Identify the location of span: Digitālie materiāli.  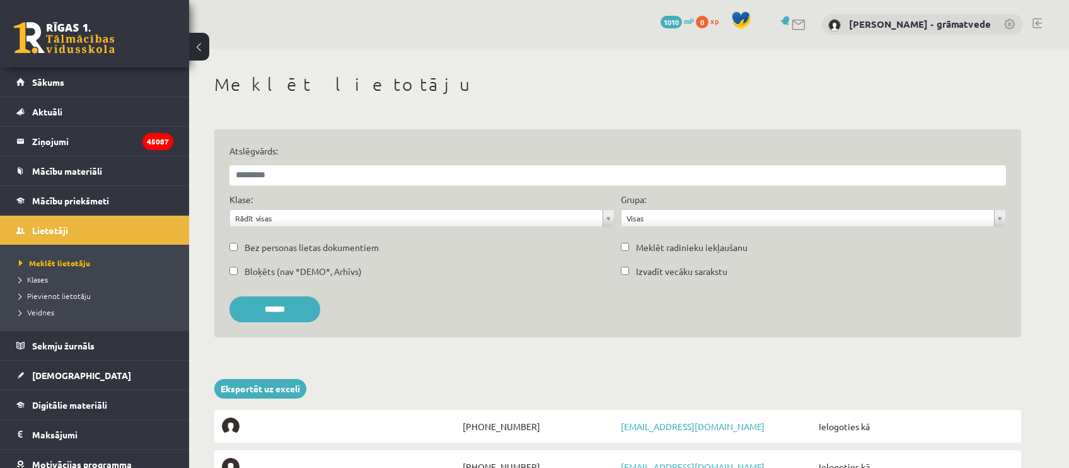
(69, 405).